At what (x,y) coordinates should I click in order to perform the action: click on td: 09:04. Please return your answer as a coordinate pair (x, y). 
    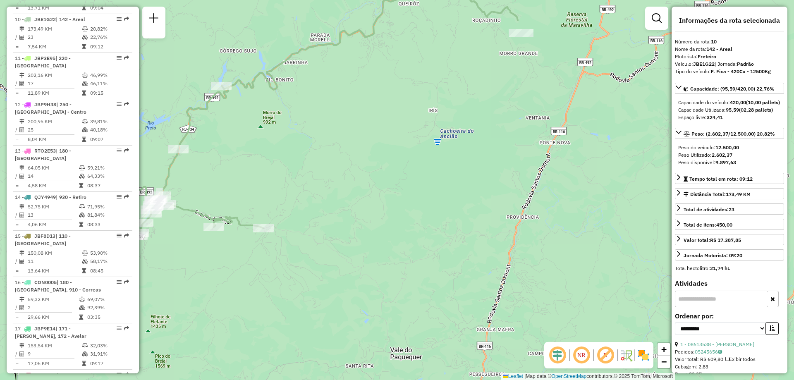
    Looking at the image, I should click on (109, 8).